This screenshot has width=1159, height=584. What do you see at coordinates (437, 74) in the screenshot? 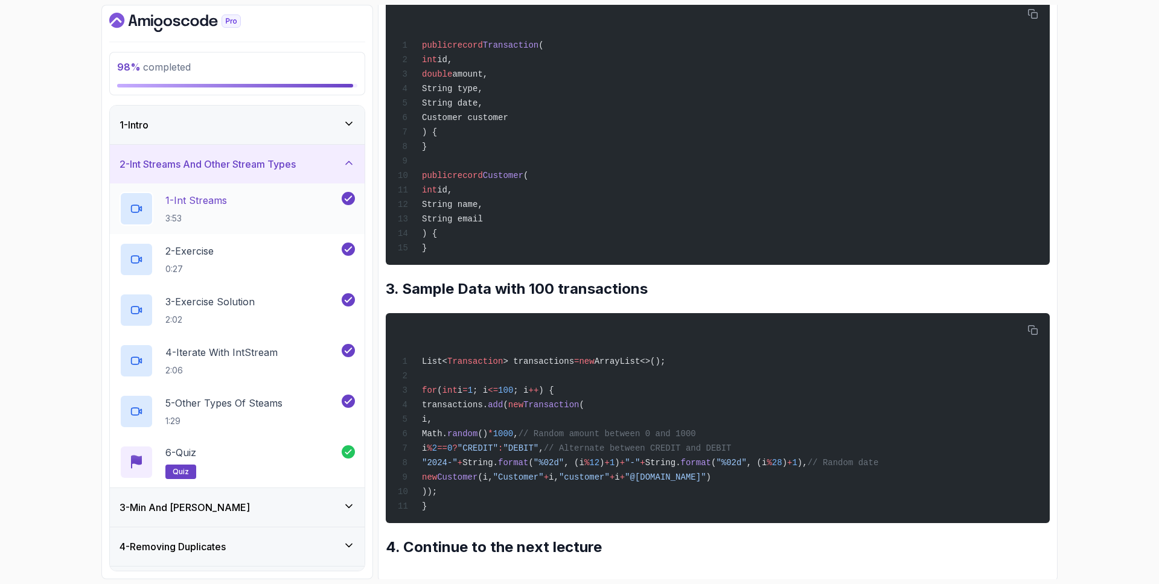
I see `span: double` at bounding box center [437, 74].